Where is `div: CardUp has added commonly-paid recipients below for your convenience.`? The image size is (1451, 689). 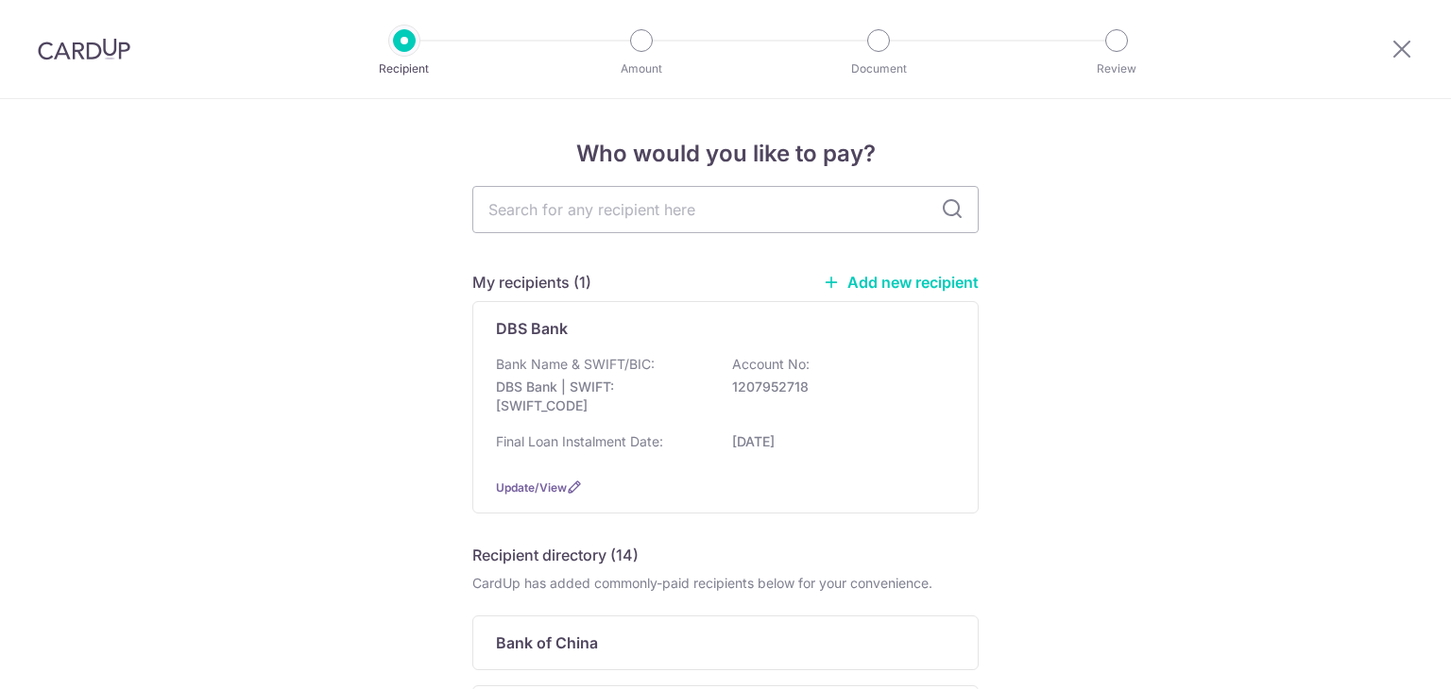 div: CardUp has added commonly-paid recipients below for your convenience. is located at coordinates (725, 584).